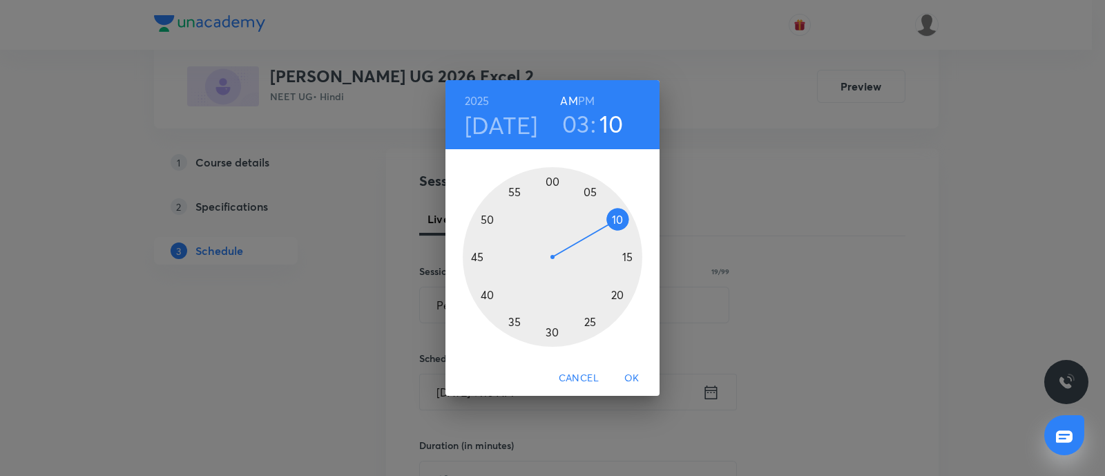  What do you see at coordinates (477, 101) in the screenshot?
I see `h6: 2025` at bounding box center [477, 101].